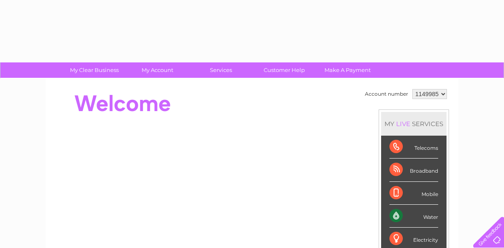 This screenshot has height=248, width=504. What do you see at coordinates (347, 70) in the screenshot?
I see `a: Make A Payment` at bounding box center [347, 70].